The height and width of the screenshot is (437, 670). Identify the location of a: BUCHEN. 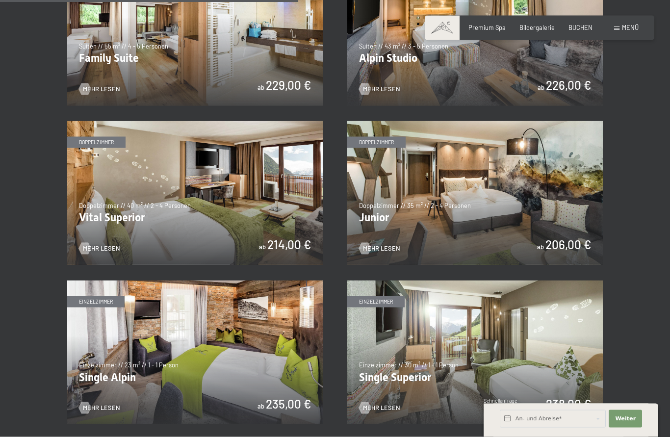
(581, 27).